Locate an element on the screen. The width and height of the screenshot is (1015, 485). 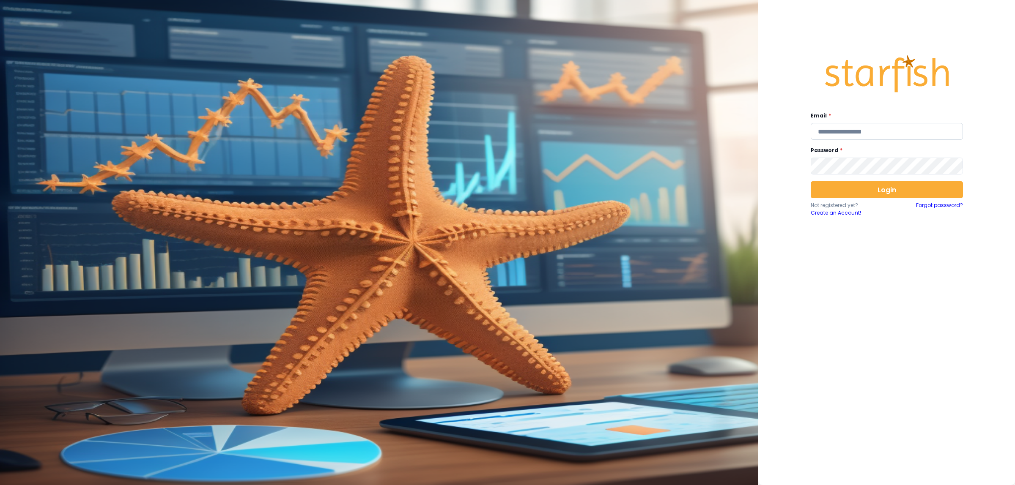
a: Forgot password? is located at coordinates (939, 209).